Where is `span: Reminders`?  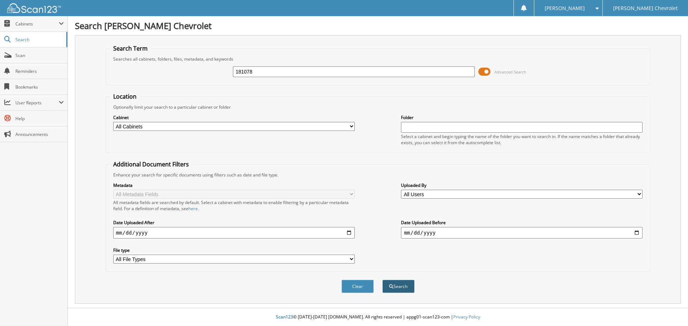
span: Reminders is located at coordinates (39, 71).